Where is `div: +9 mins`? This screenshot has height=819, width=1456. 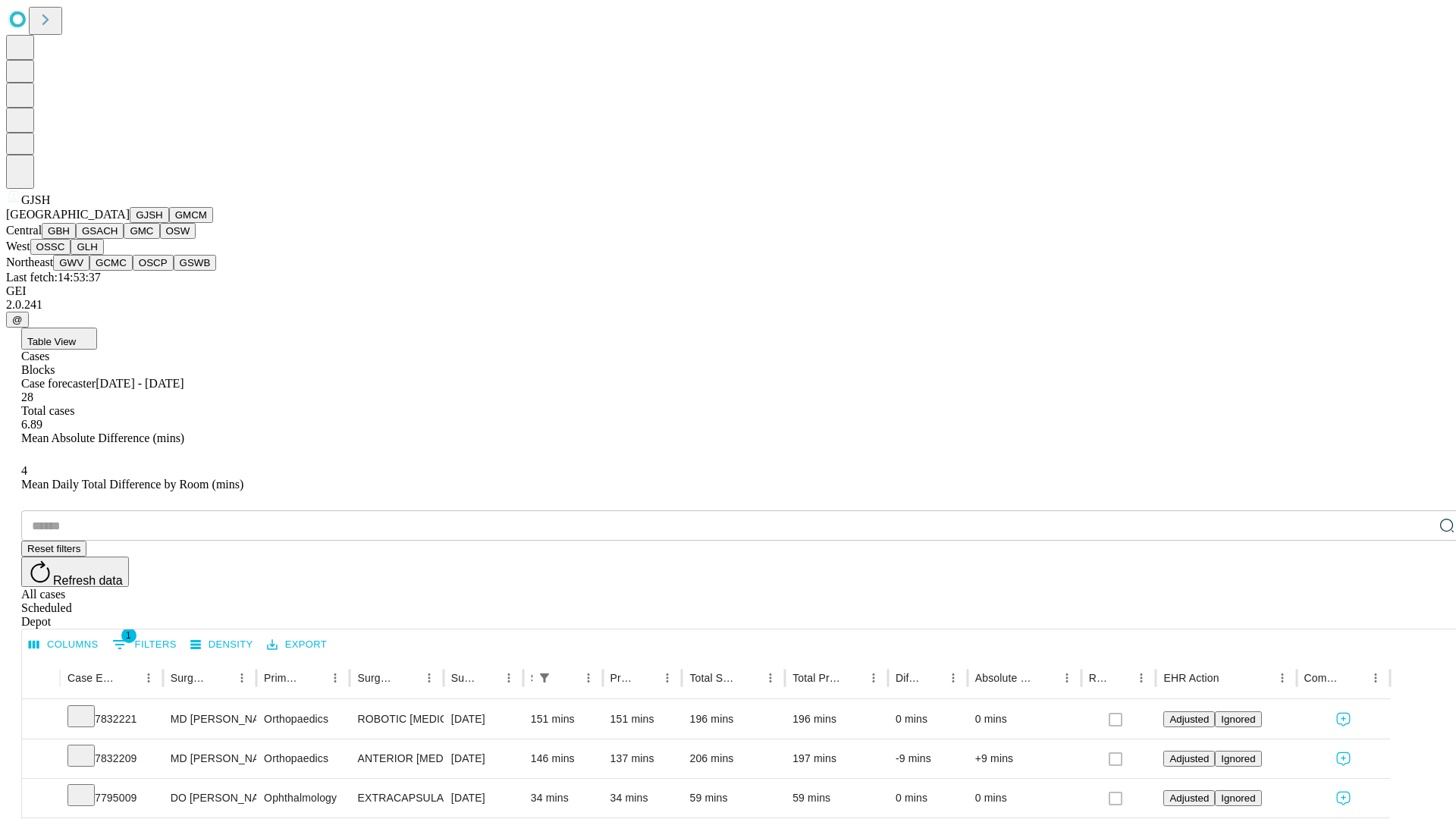
div: +9 mins is located at coordinates (1025, 758).